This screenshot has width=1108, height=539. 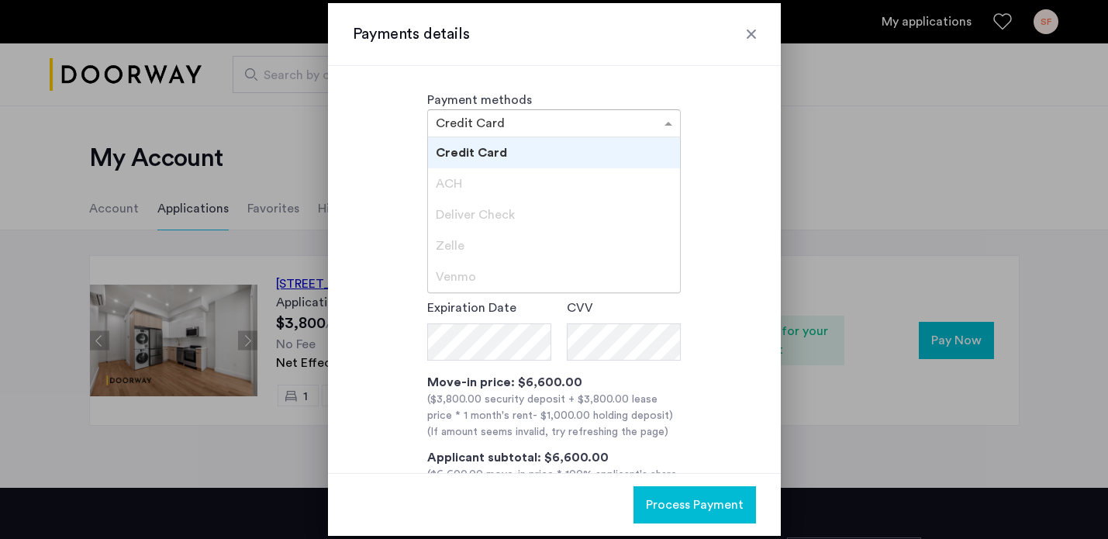 I want to click on span: Deliver Check, so click(x=475, y=215).